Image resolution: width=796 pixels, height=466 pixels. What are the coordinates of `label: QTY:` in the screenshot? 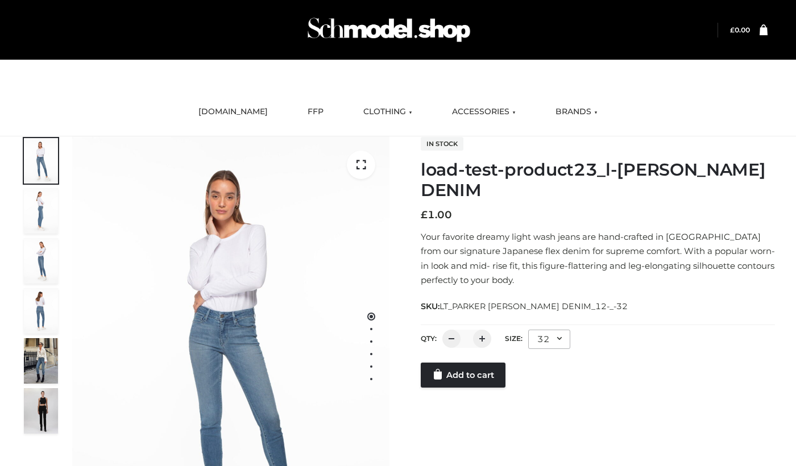 It's located at (429, 338).